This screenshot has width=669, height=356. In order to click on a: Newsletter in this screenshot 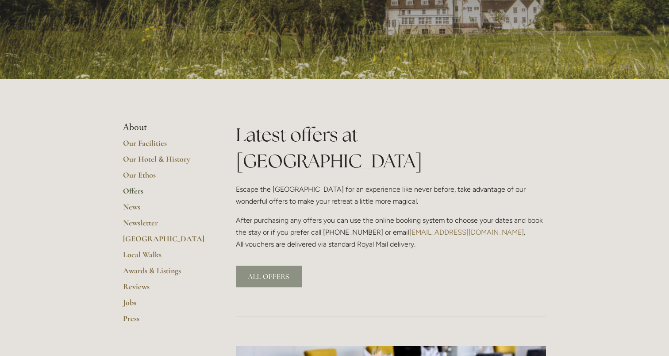, I will do `click(165, 226)`.